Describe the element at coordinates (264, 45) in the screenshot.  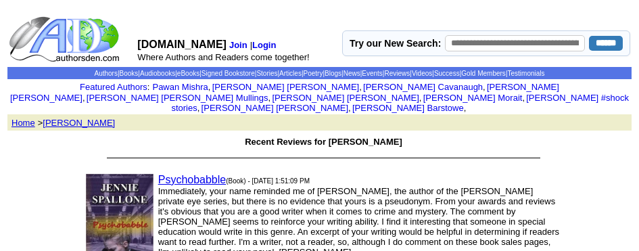
I see `b: Login` at that location.